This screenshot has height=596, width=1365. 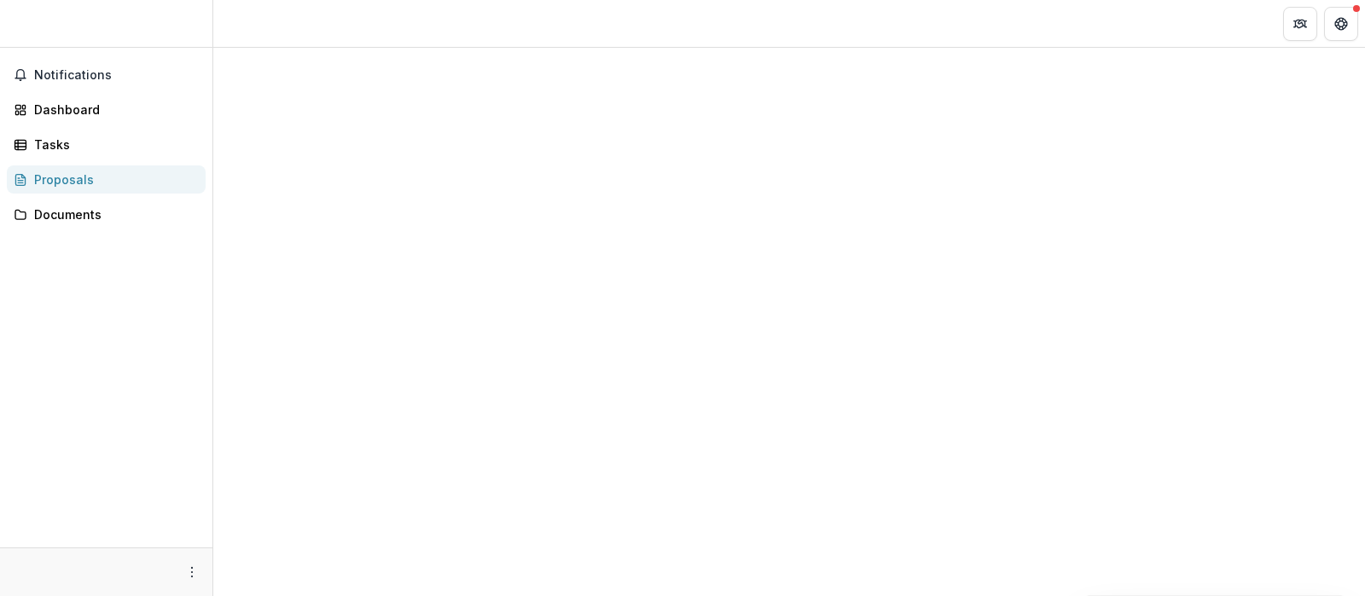 What do you see at coordinates (1341, 24) in the screenshot?
I see `button: Get Help` at bounding box center [1341, 24].